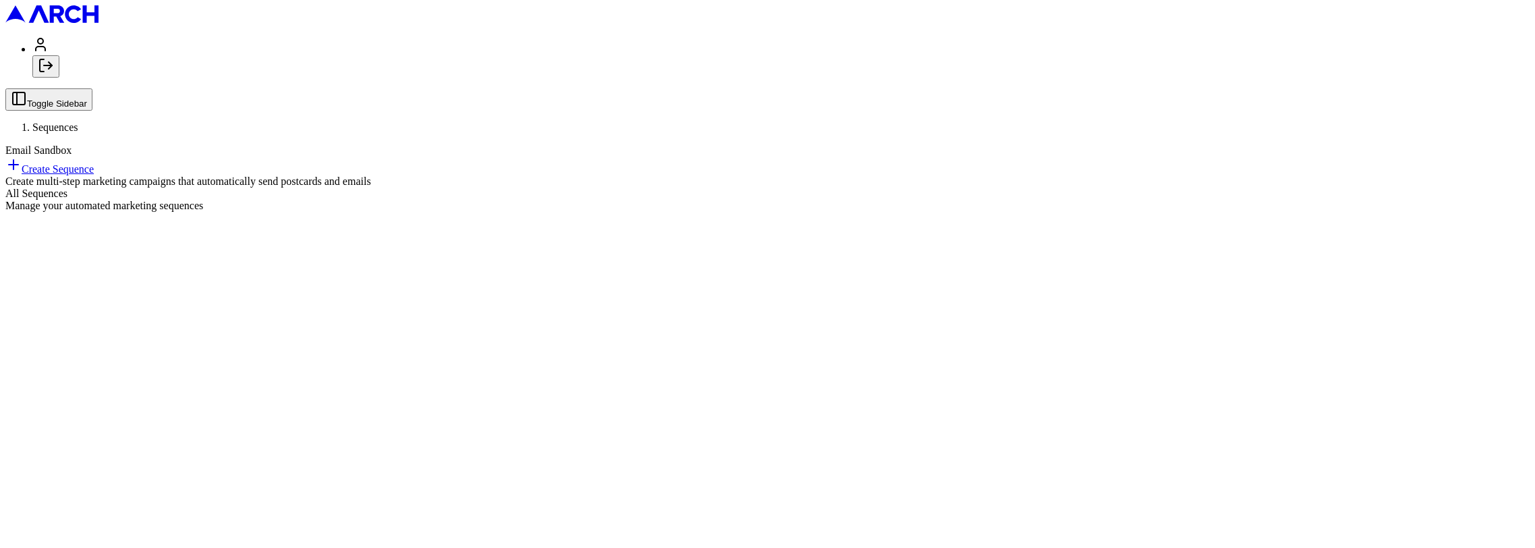 The image size is (1535, 548). What do you see at coordinates (767, 206) in the screenshot?
I see `div: Manage your automated marketing sequences` at bounding box center [767, 206].